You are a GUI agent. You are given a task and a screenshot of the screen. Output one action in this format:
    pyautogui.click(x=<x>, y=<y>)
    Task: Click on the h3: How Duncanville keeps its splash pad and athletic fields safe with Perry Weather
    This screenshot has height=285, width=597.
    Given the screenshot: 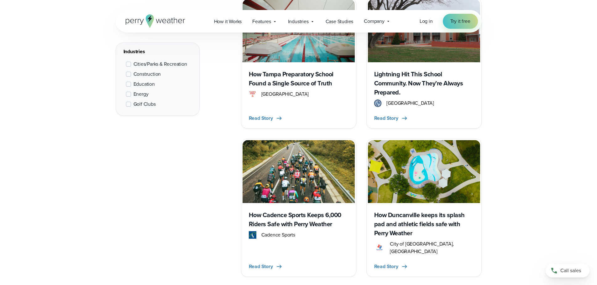 What is the action you would take?
    pyautogui.click(x=424, y=224)
    